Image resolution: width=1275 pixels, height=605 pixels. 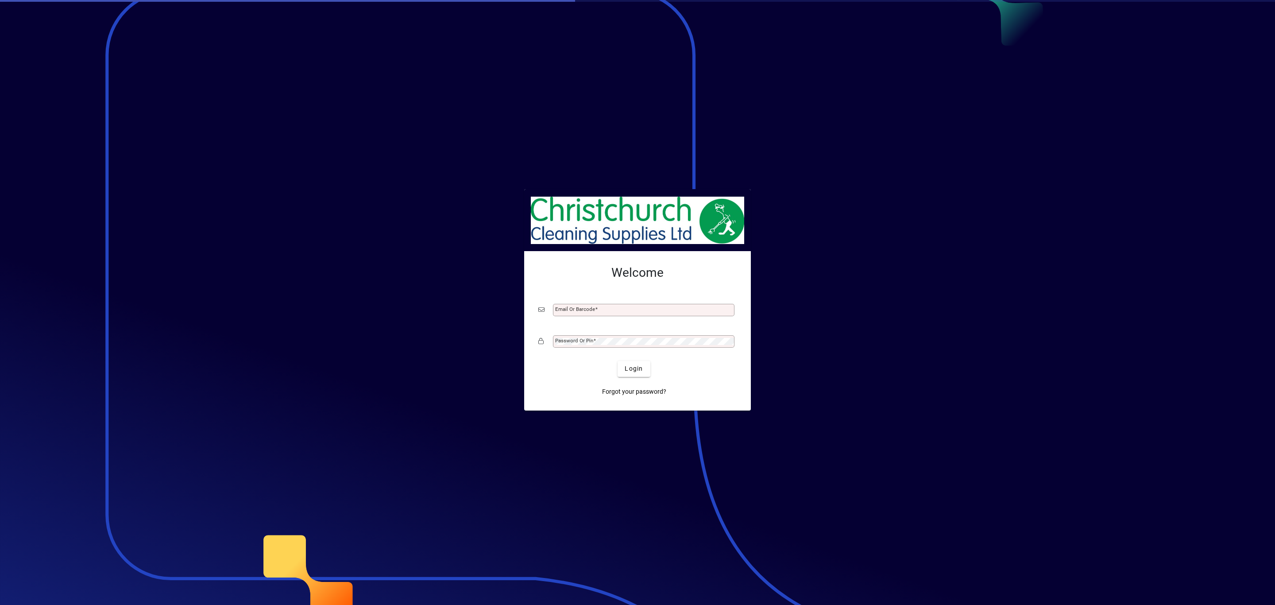 I want to click on span: Login, so click(x=633, y=368).